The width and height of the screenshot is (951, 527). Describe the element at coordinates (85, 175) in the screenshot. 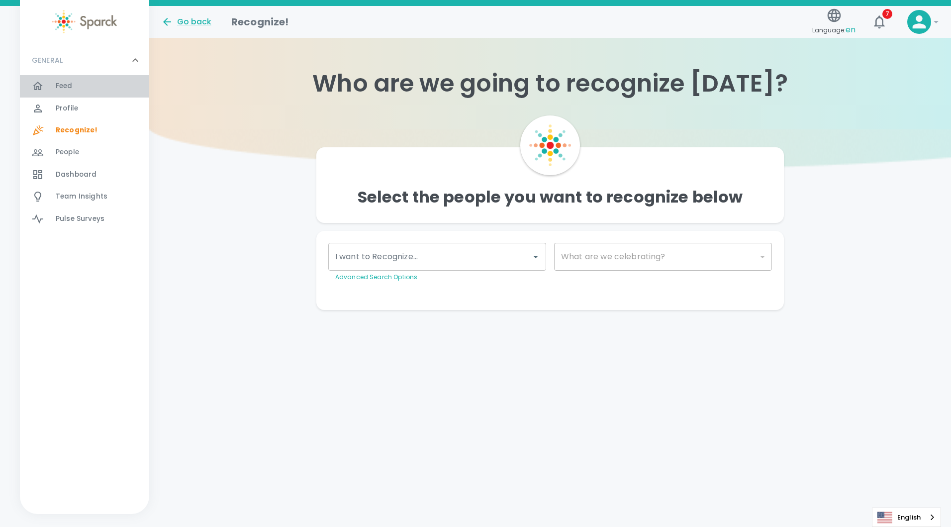

I see `div: Dashboard` at that location.